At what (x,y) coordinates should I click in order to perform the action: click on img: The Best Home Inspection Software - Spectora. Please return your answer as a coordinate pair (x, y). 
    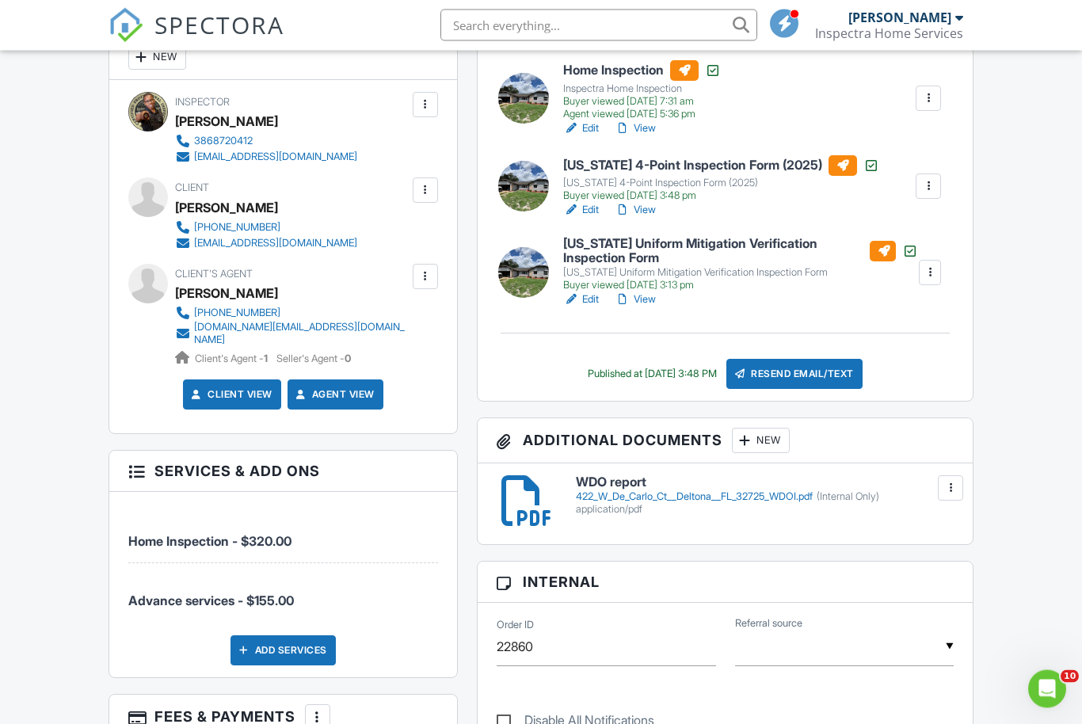
    Looking at the image, I should click on (126, 25).